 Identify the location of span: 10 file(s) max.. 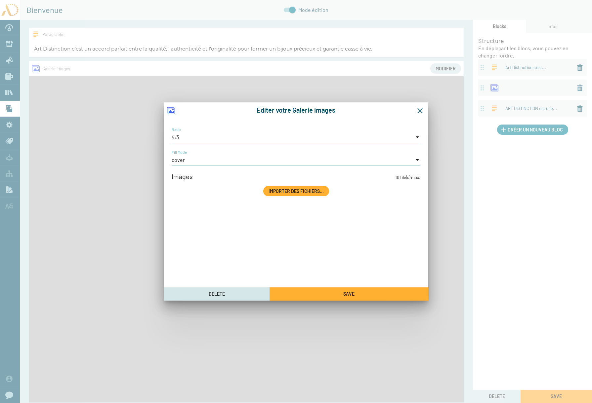
(408, 178).